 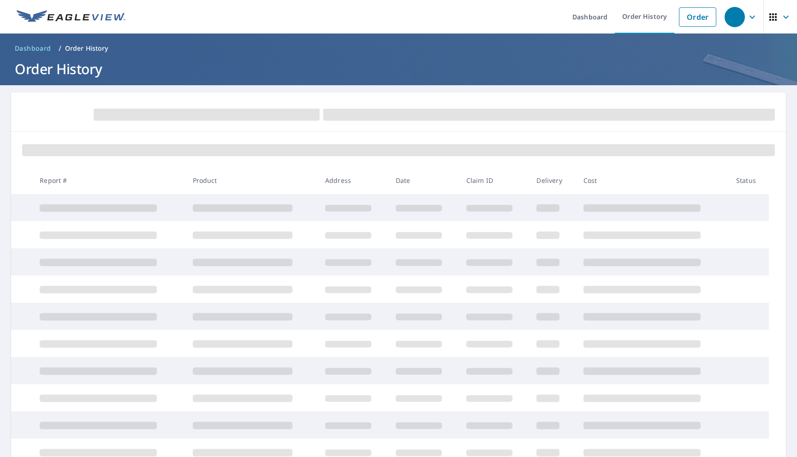 I want to click on p: Order History, so click(x=87, y=48).